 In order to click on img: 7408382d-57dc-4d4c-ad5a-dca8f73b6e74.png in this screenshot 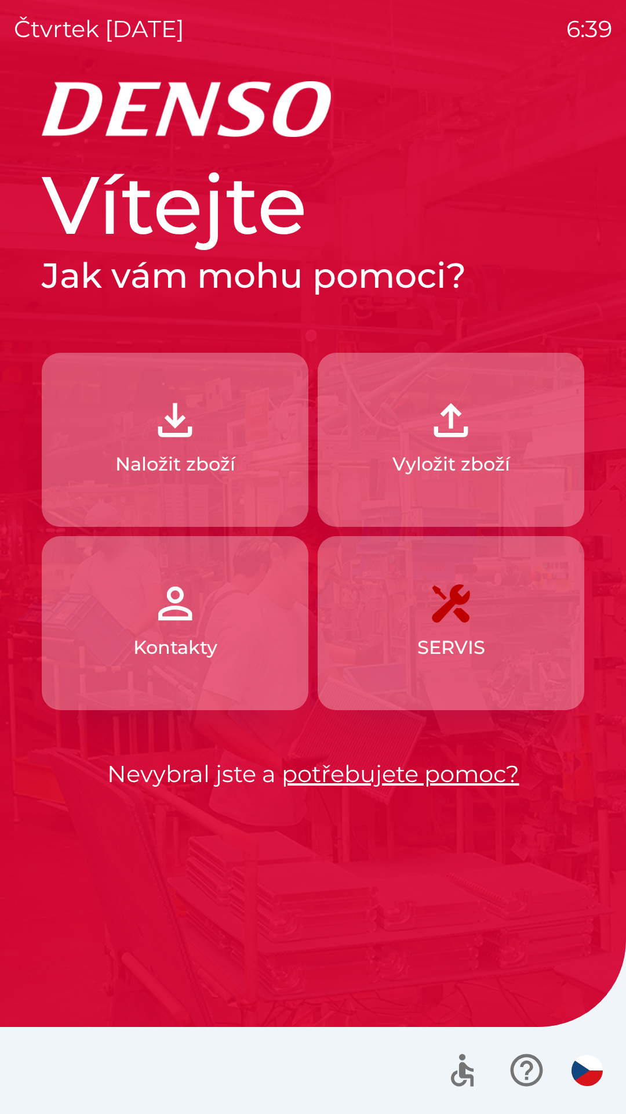, I will do `click(451, 603)`.